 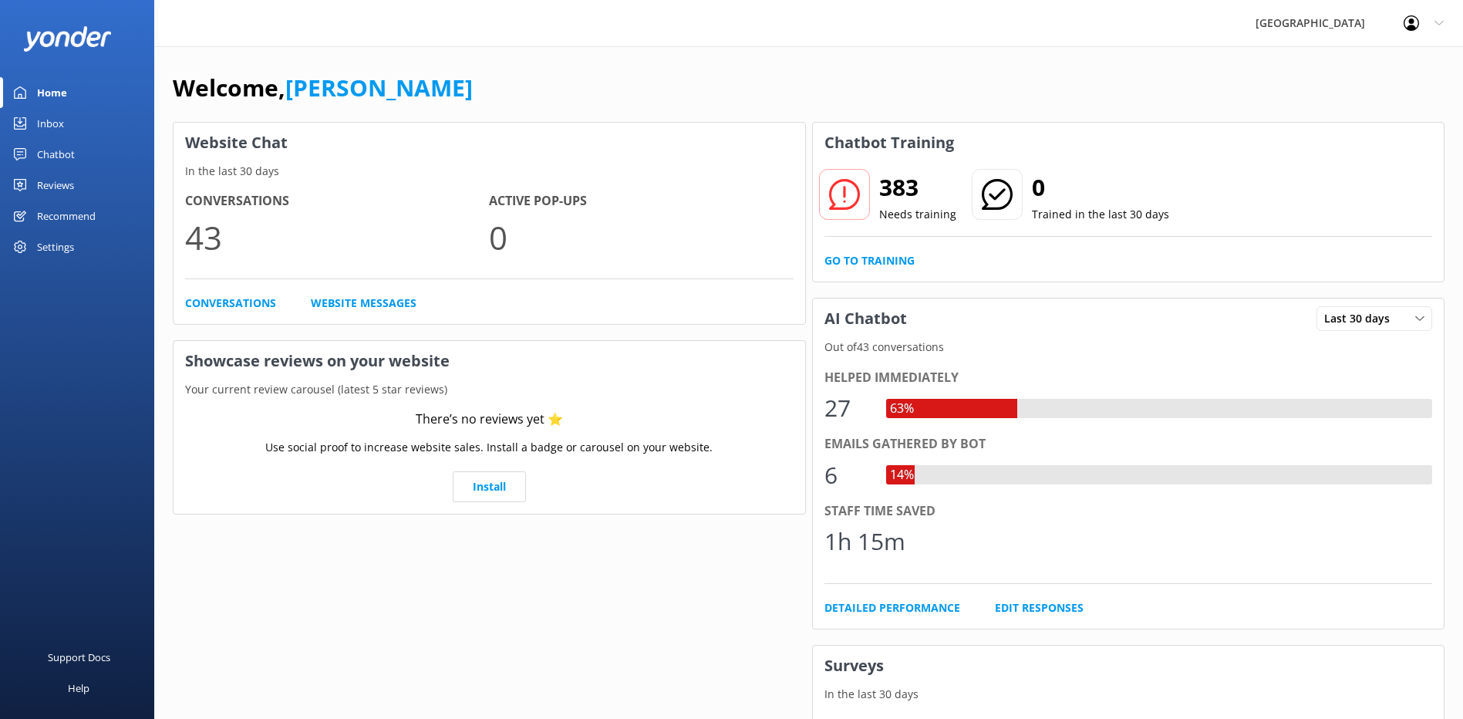 I want to click on span: Last 30 days, so click(x=1362, y=319).